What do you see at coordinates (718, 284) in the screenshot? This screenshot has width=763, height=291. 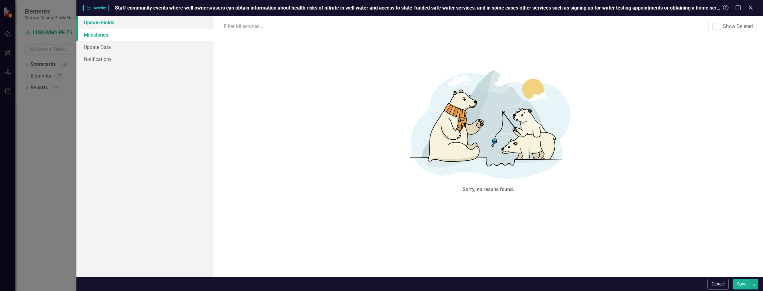 I see `button: Cancel` at bounding box center [718, 284].